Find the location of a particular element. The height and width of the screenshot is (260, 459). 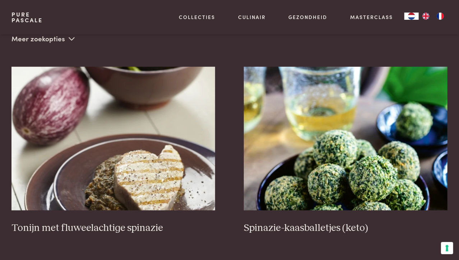

a: NL is located at coordinates (412, 16).